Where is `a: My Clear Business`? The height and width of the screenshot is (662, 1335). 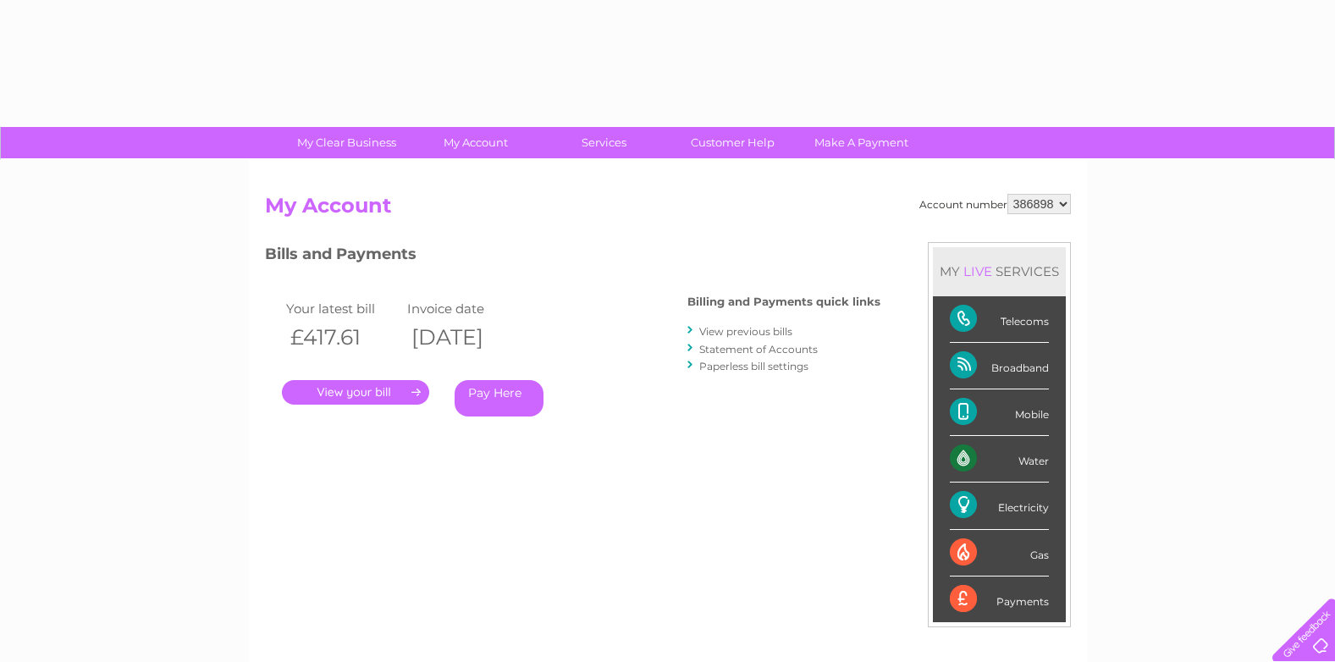
a: My Clear Business is located at coordinates (346, 142).